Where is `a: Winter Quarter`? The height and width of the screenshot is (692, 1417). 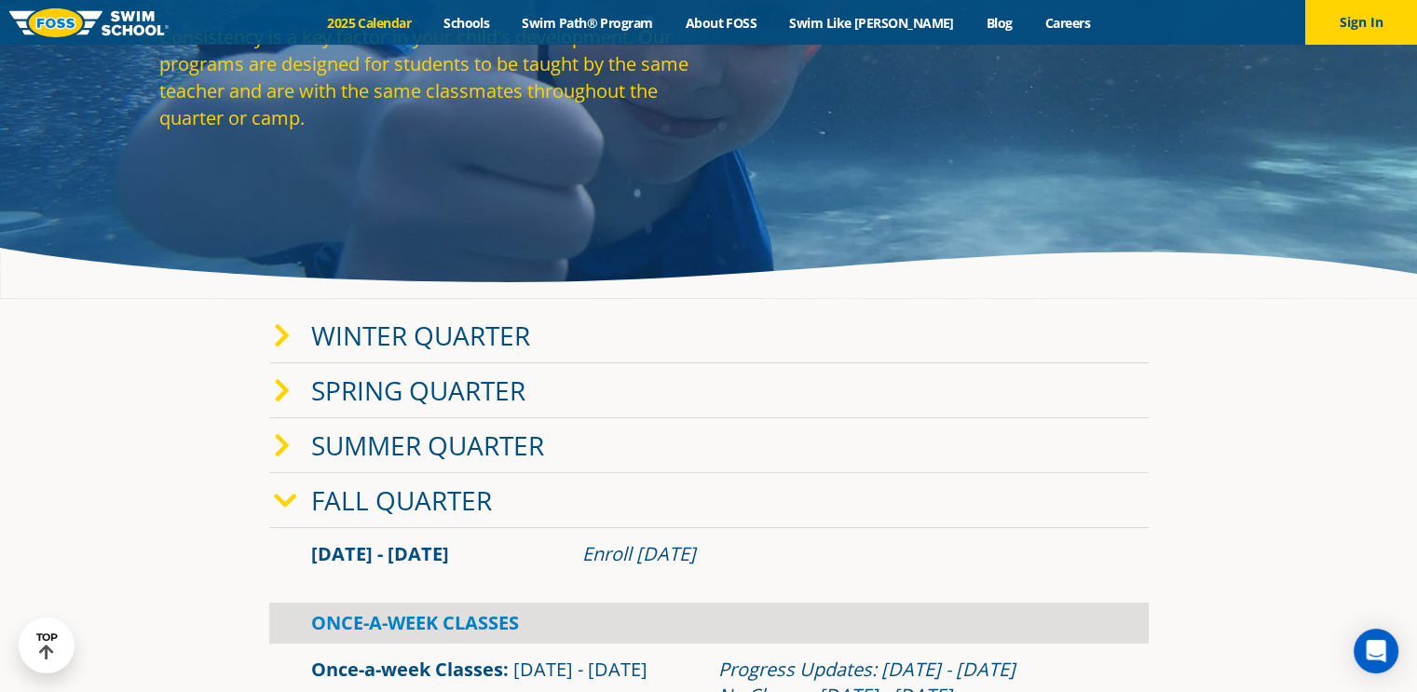
a: Winter Quarter is located at coordinates (420, 335).